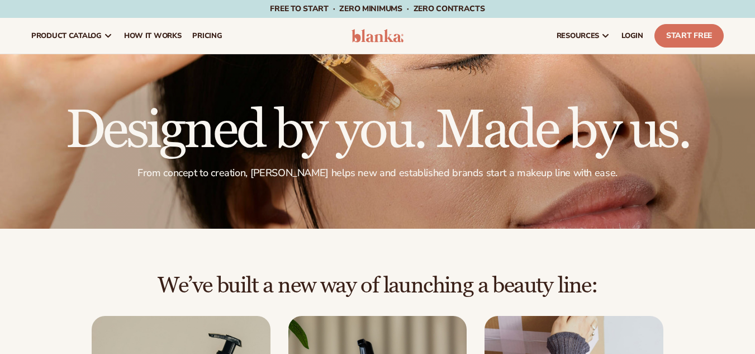 Image resolution: width=755 pixels, height=354 pixels. Describe the element at coordinates (377, 285) in the screenshot. I see `h2: We’ve built a new way of launching a beauty line:` at that location.